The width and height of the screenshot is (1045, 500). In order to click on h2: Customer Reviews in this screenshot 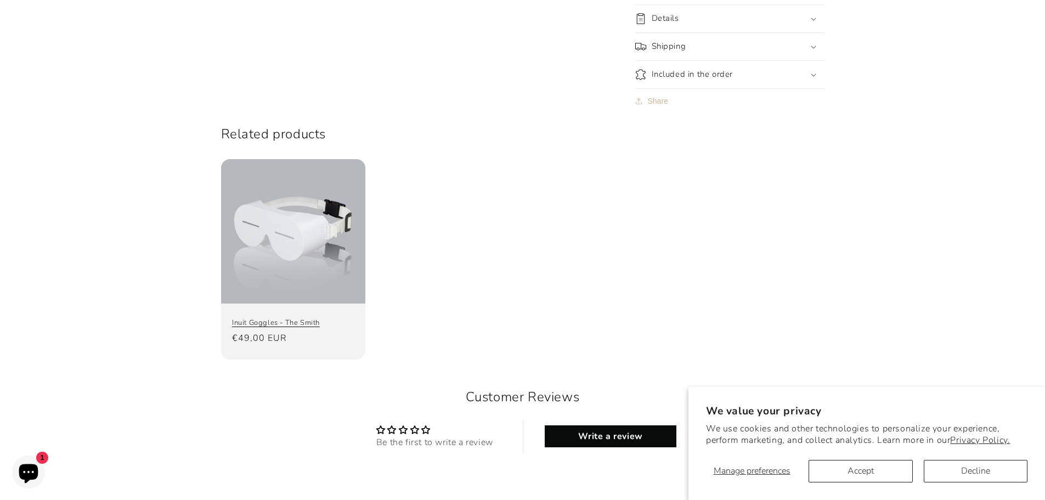, I will do `click(523, 397)`.